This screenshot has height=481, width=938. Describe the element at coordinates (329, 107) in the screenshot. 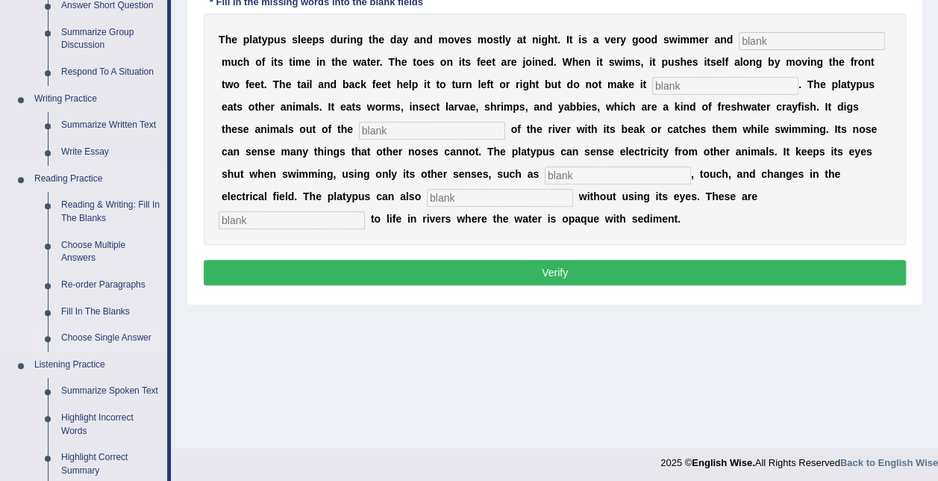

I see `b: I` at that location.